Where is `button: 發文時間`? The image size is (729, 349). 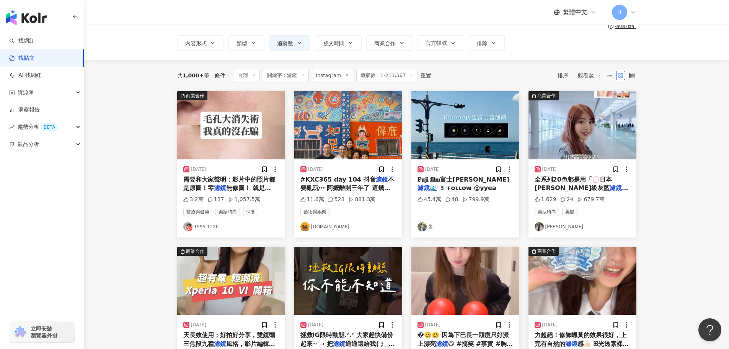
button: 發文時間 is located at coordinates (338, 43).